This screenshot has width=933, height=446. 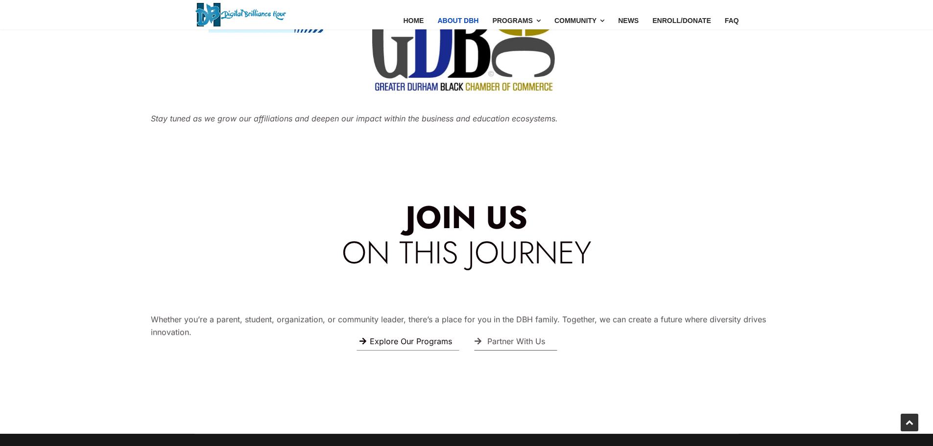 I want to click on p: Whether you’re a parent, student, organization, or community leader, there’s a place for you in t..., so click(x=467, y=326).